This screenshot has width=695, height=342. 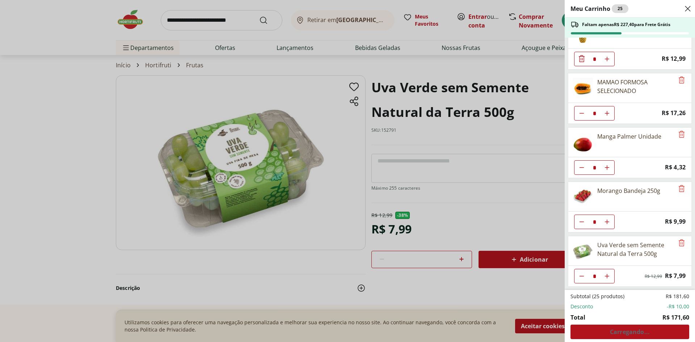 What do you see at coordinates (636, 249) in the screenshot?
I see `div: Uva Verde sem Semente Natural da Terra 500g` at bounding box center [636, 249].